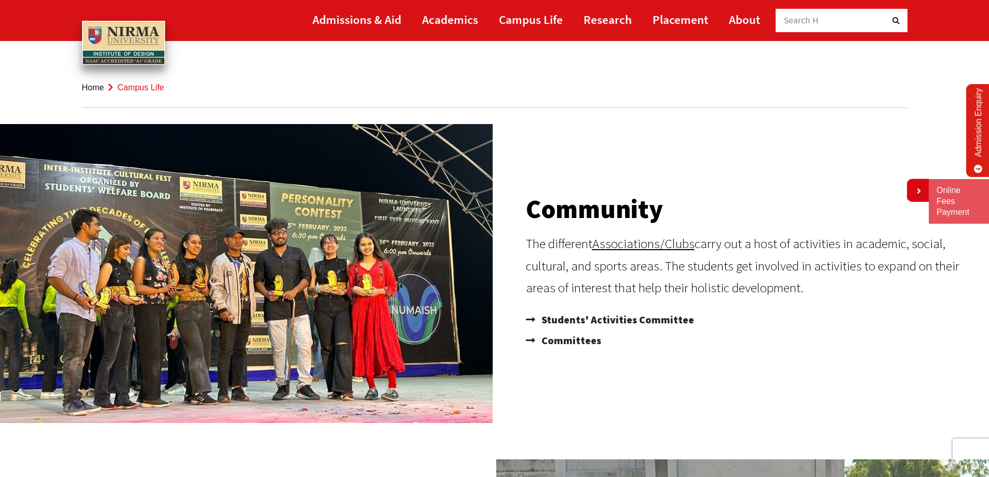 The height and width of the screenshot is (477, 989). Describe the element at coordinates (752, 320) in the screenshot. I see `a: Students' Activities Committee` at that location.